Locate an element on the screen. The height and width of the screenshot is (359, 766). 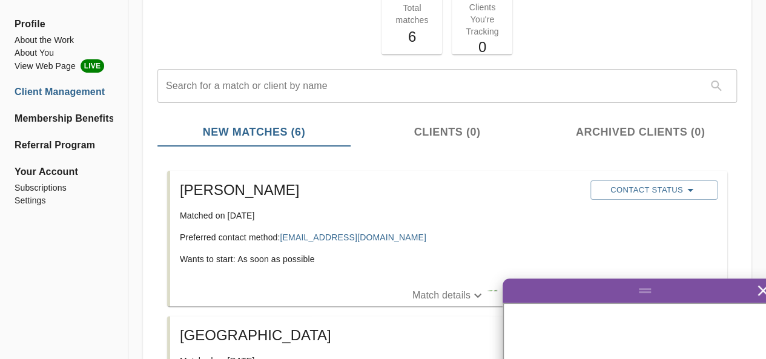
li: View Web Page is located at coordinates (64, 66).